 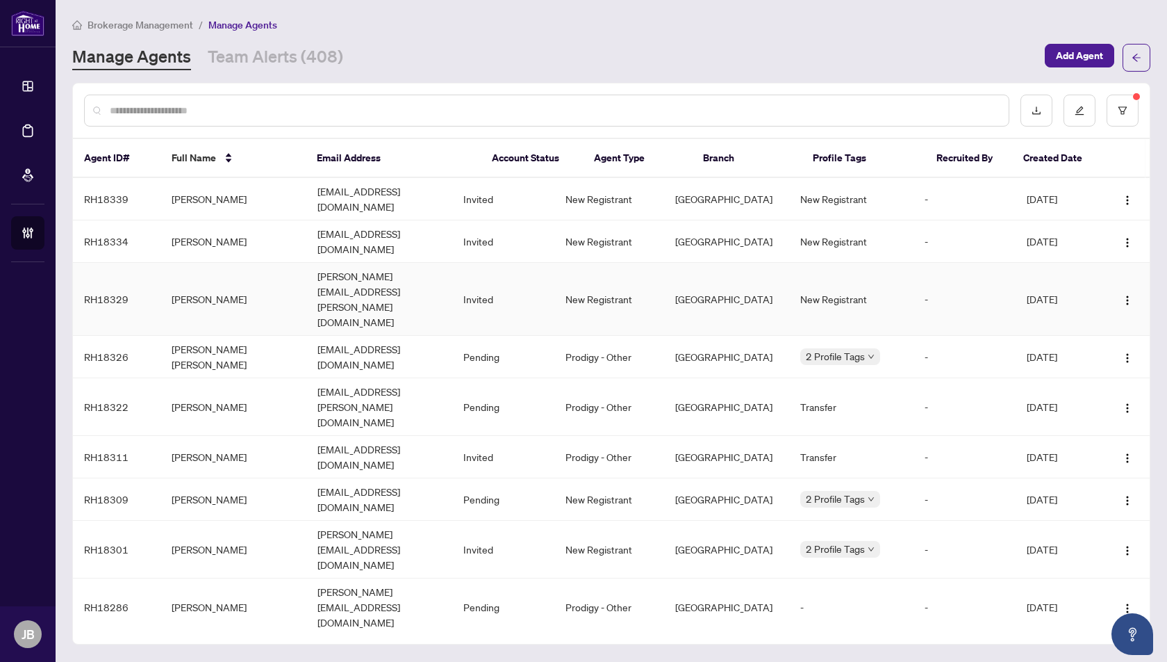 What do you see at coordinates (1123, 110) in the screenshot?
I see `button: filter` at bounding box center [1123, 110].